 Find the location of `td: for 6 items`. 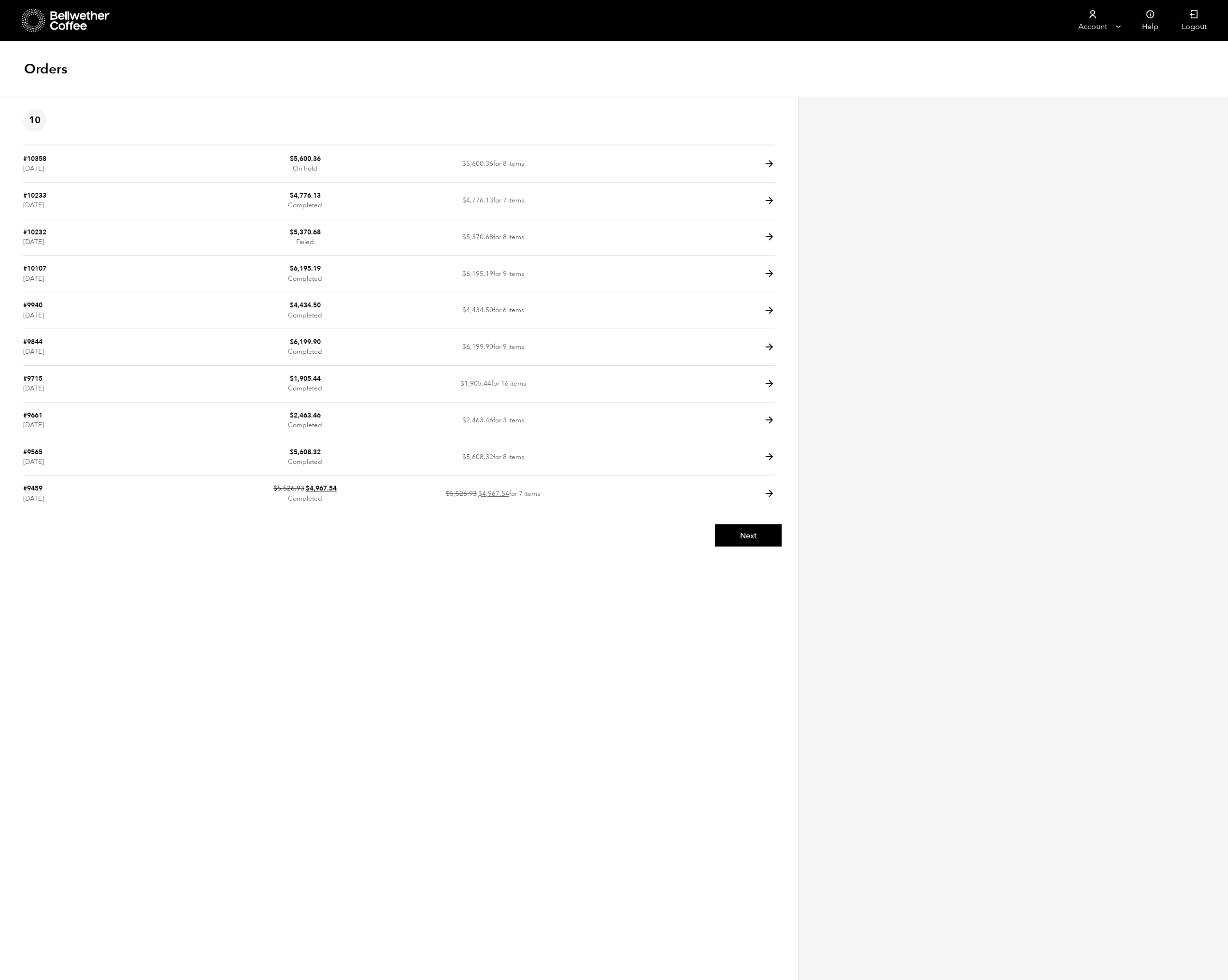

td: for 6 items is located at coordinates (493, 311).